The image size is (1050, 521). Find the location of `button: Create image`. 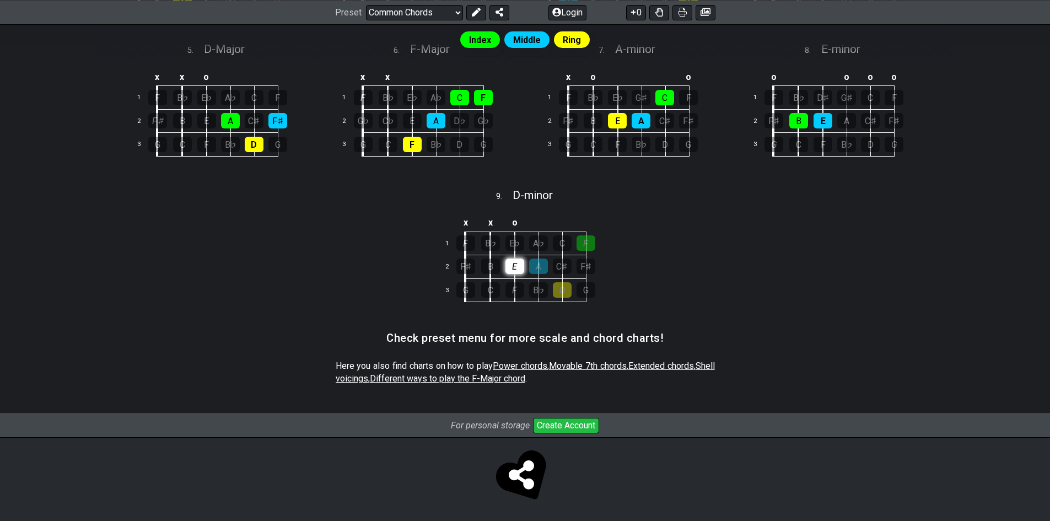

button: Create image is located at coordinates (706, 12).